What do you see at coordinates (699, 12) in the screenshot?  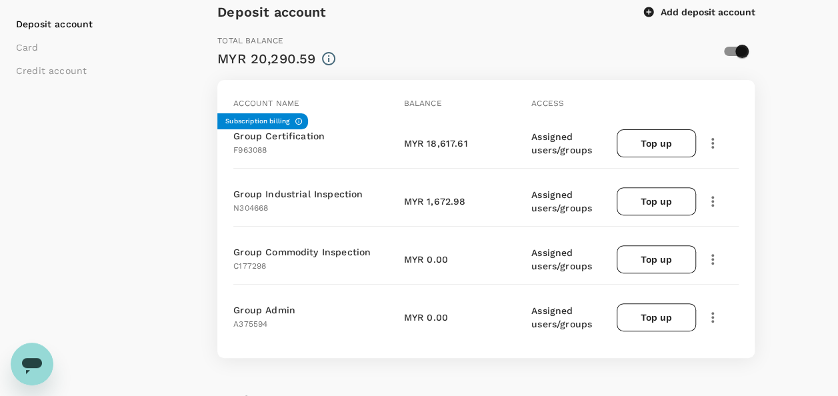 I see `button: Add deposit account` at bounding box center [699, 12].